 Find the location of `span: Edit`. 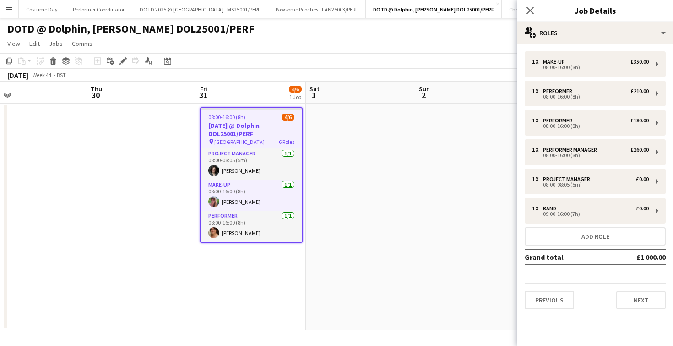

span: Edit is located at coordinates (34, 43).